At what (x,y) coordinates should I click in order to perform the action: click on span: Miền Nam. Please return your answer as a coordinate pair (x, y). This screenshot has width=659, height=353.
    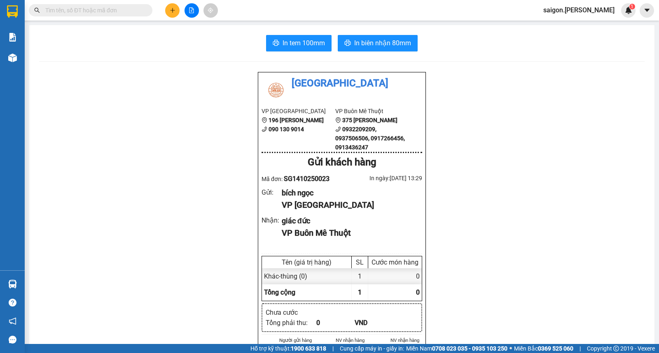
    Looking at the image, I should click on (457, 349).